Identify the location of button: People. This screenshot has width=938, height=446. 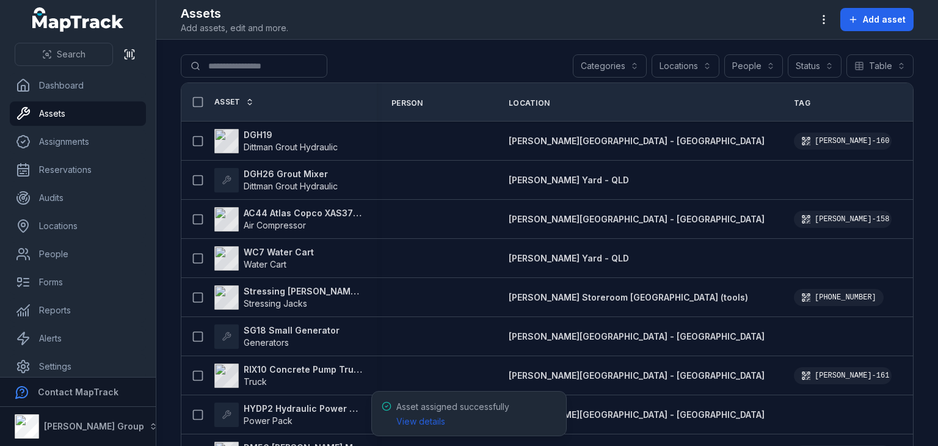
(754, 66).